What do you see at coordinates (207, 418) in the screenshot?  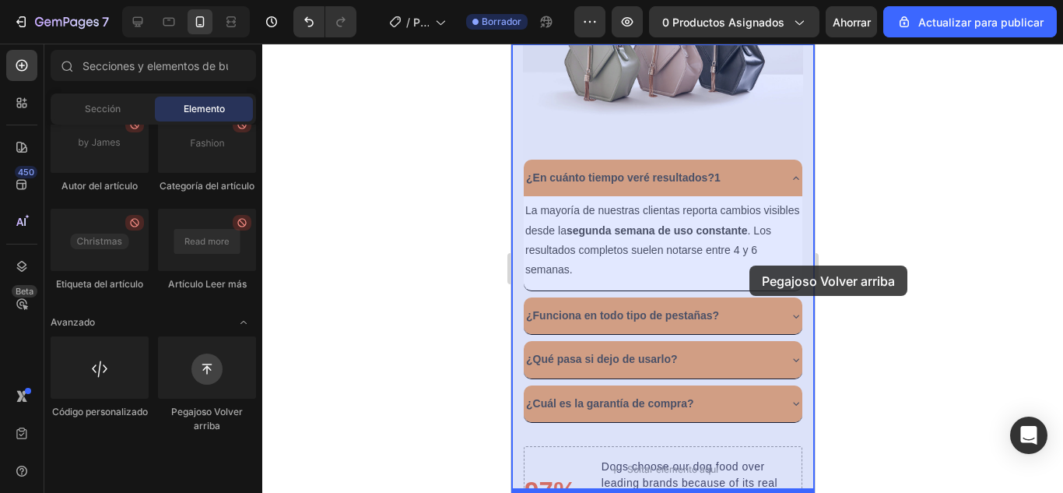 I see `font: Pegajoso Volver arriba` at bounding box center [207, 418].